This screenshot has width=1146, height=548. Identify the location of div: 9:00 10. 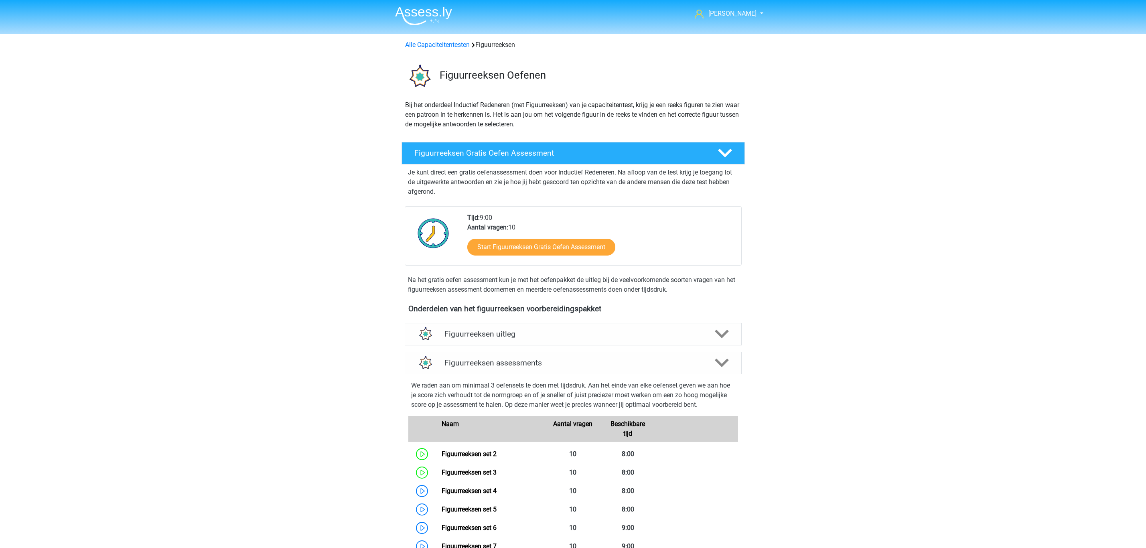
(601, 239).